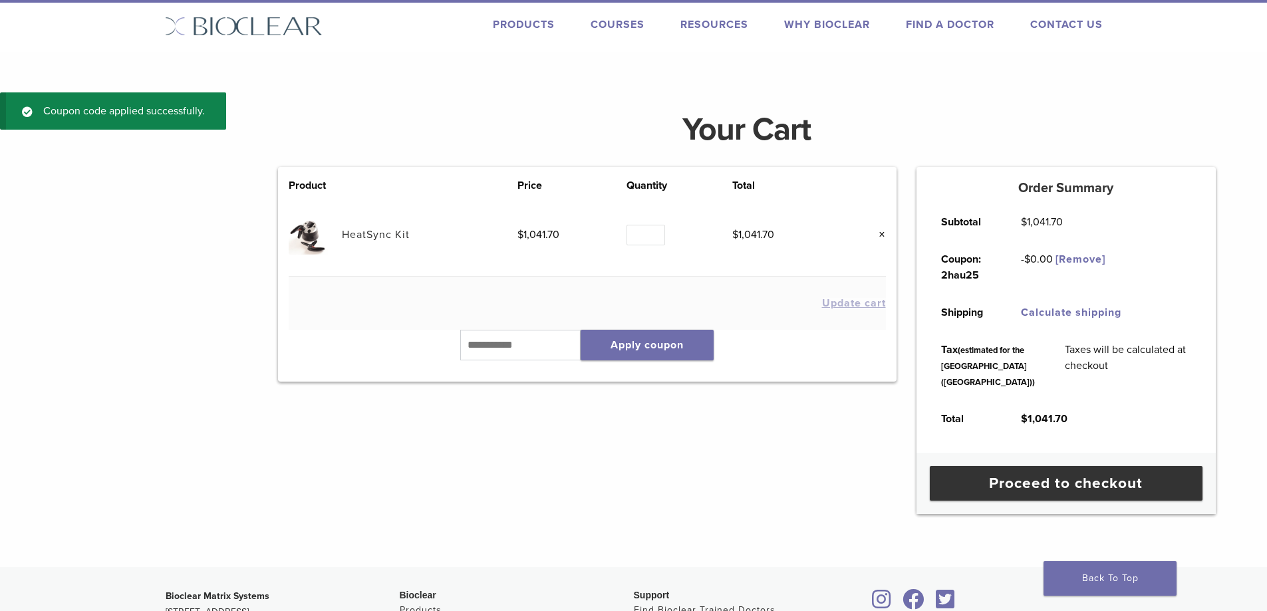 Image resolution: width=1267 pixels, height=611 pixels. What do you see at coordinates (854, 303) in the screenshot?
I see `button: Update cart` at bounding box center [854, 303].